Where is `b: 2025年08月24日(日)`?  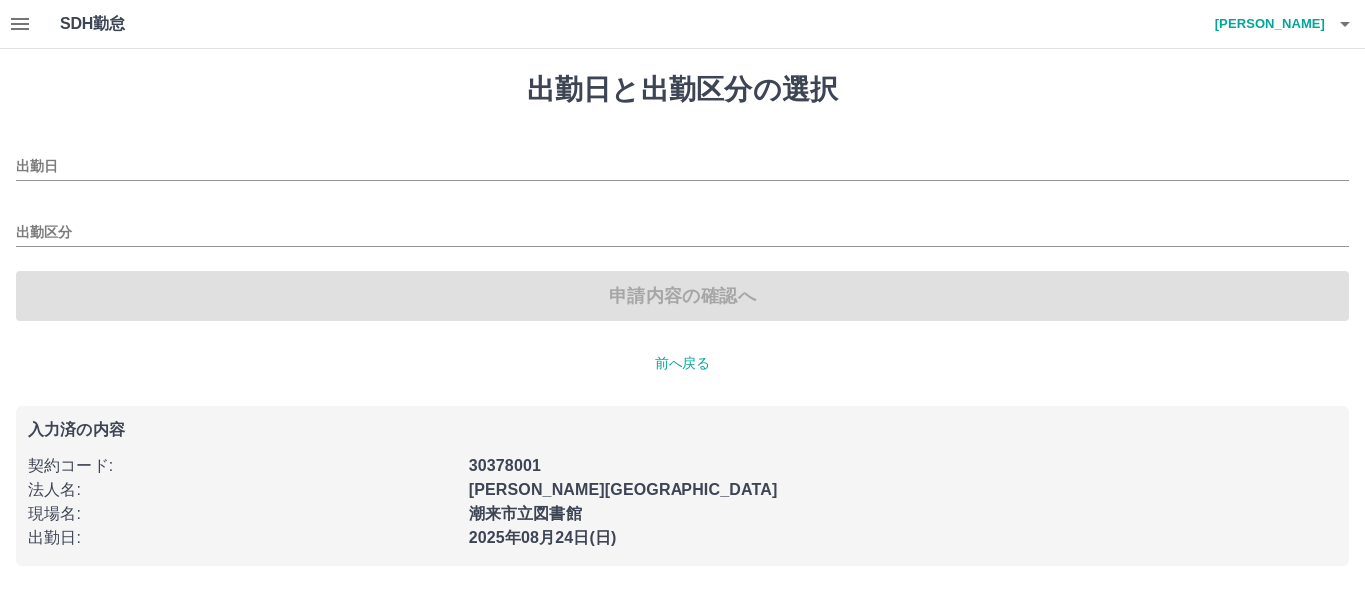 b: 2025年08月24日(日) is located at coordinates (543, 537).